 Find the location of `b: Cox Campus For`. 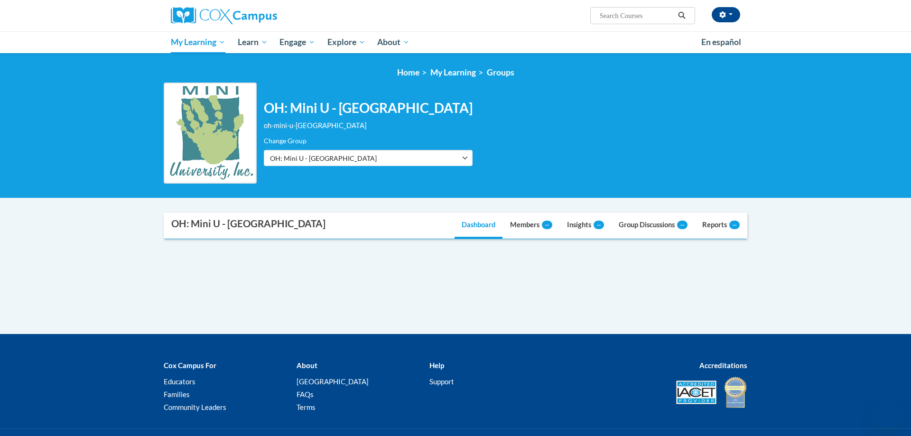

b: Cox Campus For is located at coordinates (190, 365).